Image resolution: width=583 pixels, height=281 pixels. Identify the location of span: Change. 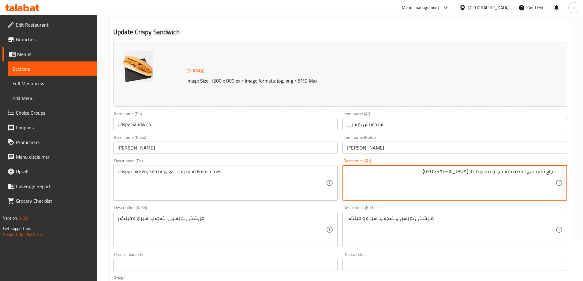
(196, 71).